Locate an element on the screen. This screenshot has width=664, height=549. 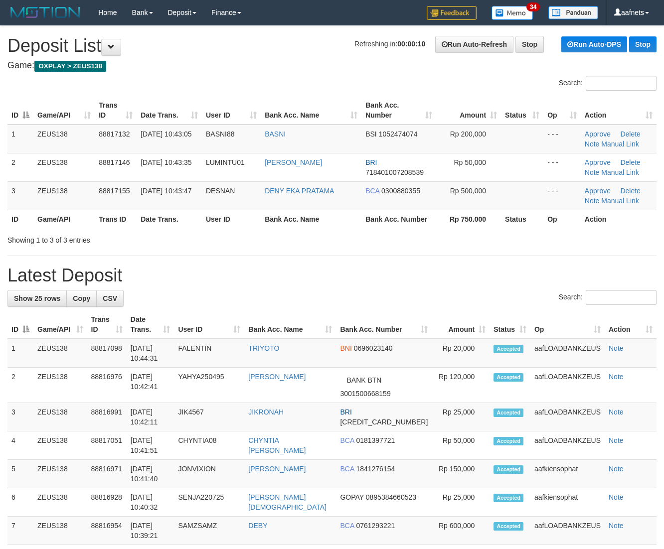
th: Bank Acc. Number is located at coordinates (399, 219).